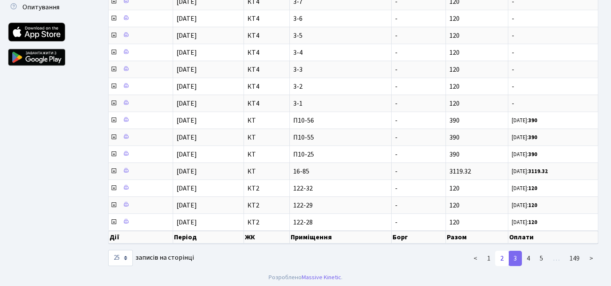  I want to click on b: 3119.32, so click(538, 172).